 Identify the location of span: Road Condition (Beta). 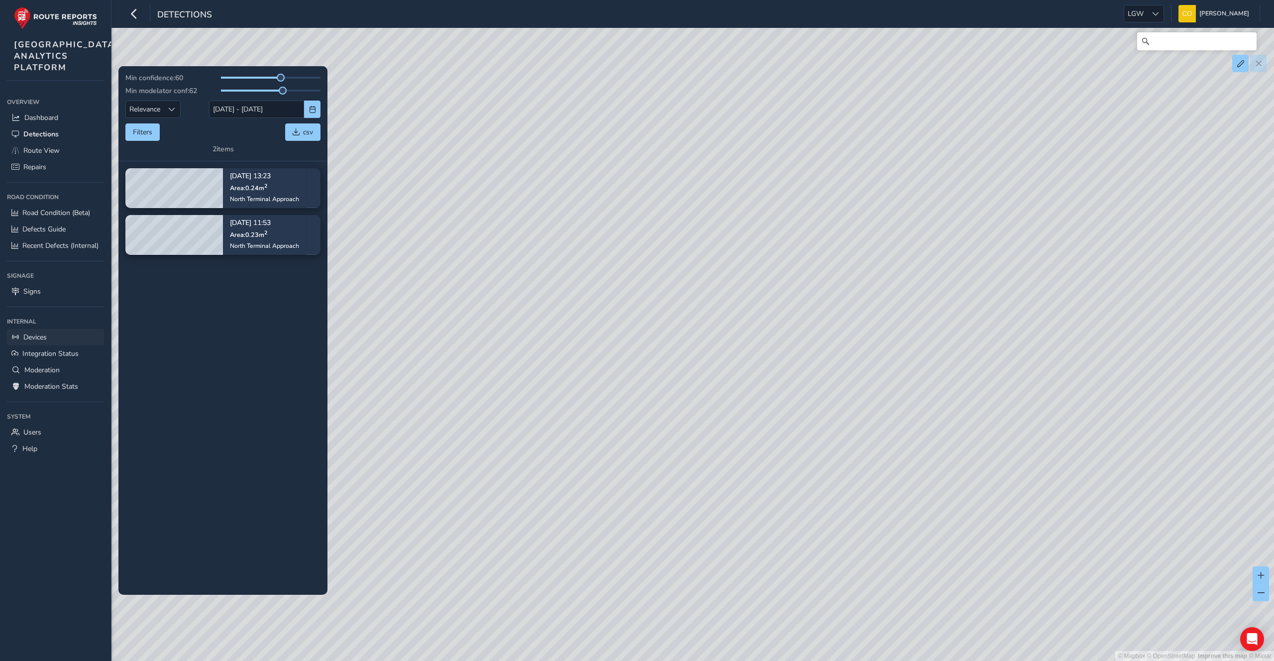
(56, 212).